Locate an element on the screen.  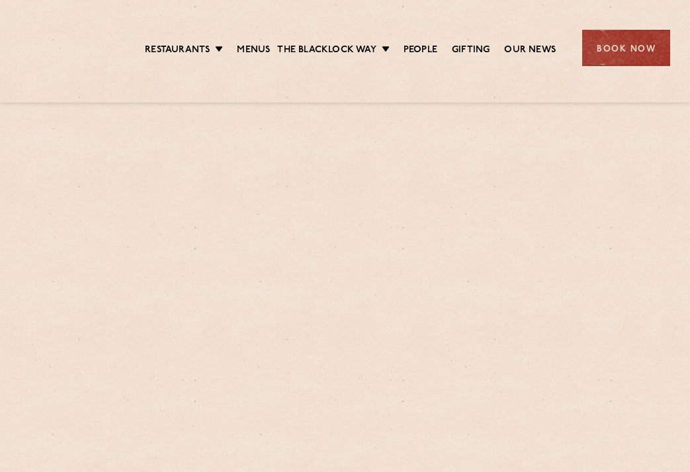
a: Gifting is located at coordinates (470, 51).